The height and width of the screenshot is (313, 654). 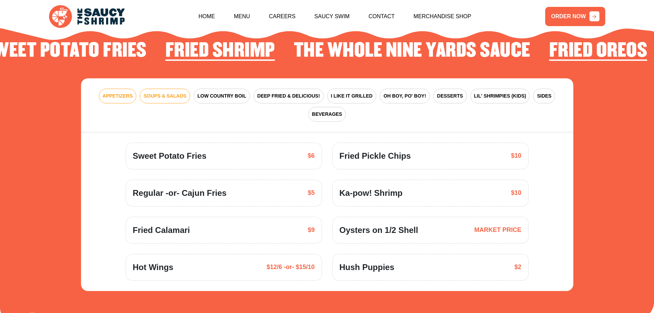 I want to click on h2: Fried Shrimp, so click(x=220, y=51).